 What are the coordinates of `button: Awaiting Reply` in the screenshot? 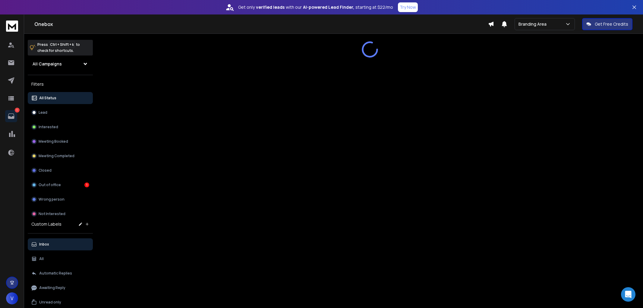 It's located at (60, 288).